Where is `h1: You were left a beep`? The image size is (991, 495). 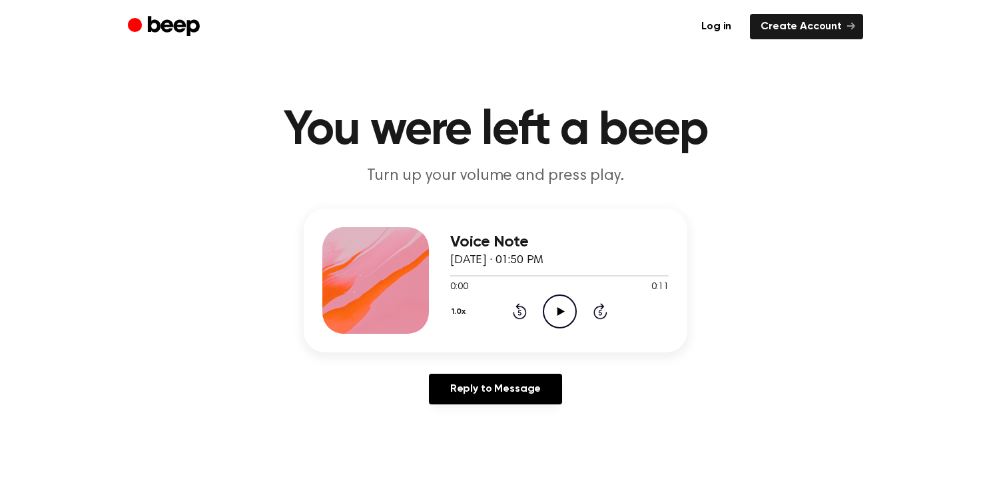
h1: You were left a beep is located at coordinates (496, 131).